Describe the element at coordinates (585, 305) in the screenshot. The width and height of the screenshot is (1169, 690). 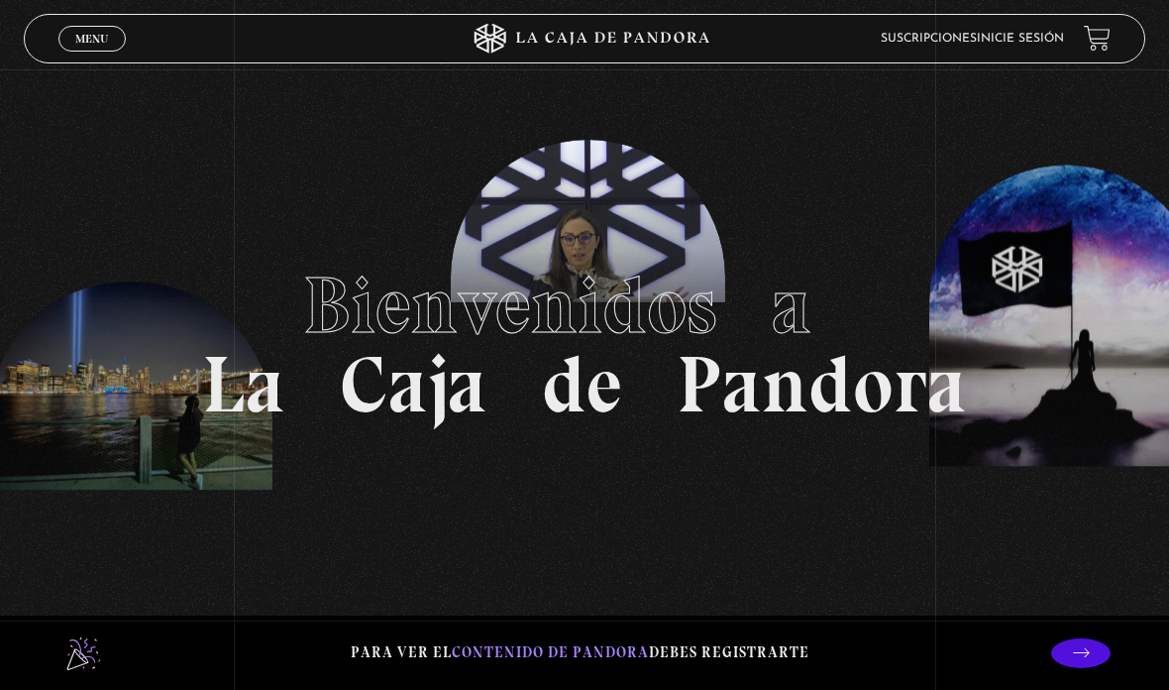
I see `span: Bienvenidos a` at that location.